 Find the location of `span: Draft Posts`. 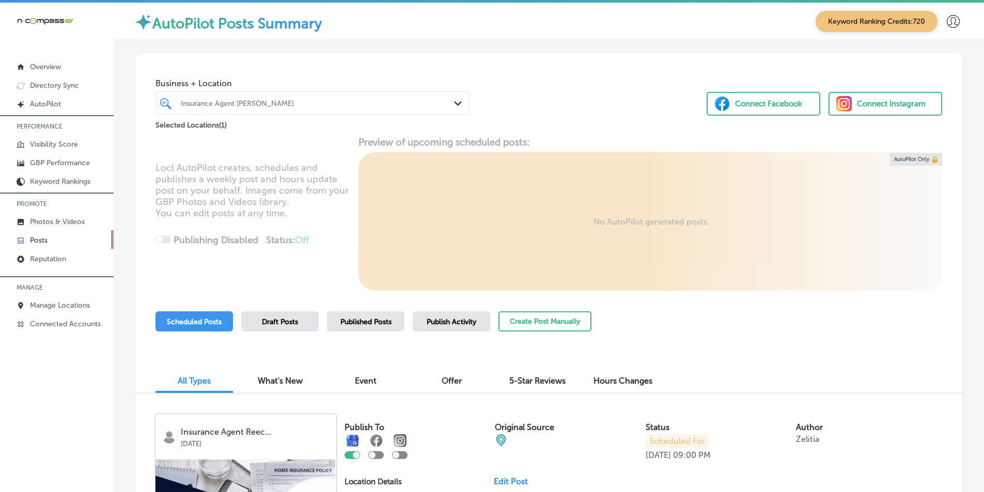

span: Draft Posts is located at coordinates (280, 322).